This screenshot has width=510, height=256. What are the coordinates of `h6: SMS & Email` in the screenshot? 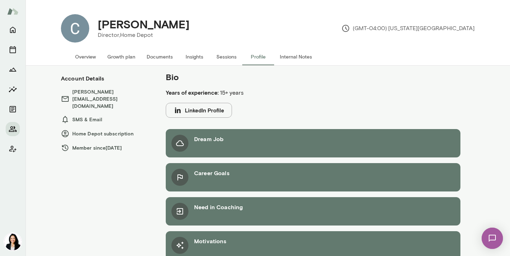 It's located at (106, 119).